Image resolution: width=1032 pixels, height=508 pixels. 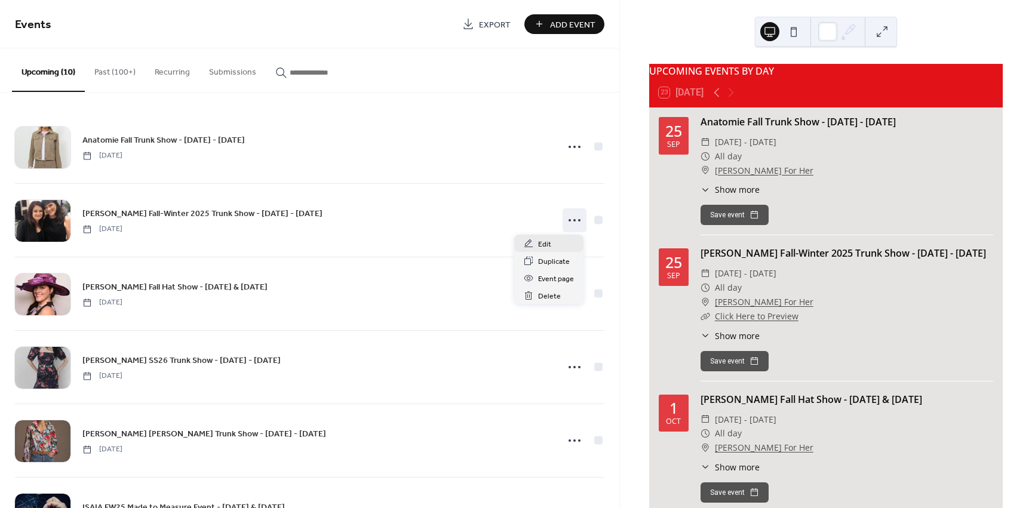 I want to click on button: Upcoming (10), so click(x=48, y=70).